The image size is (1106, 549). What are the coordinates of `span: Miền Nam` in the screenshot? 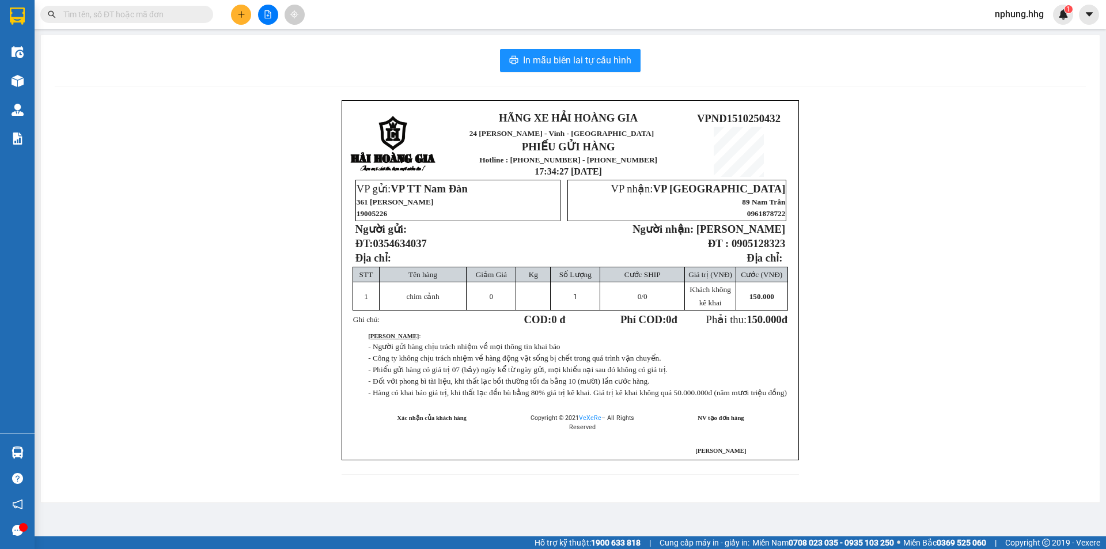 It's located at (823, 543).